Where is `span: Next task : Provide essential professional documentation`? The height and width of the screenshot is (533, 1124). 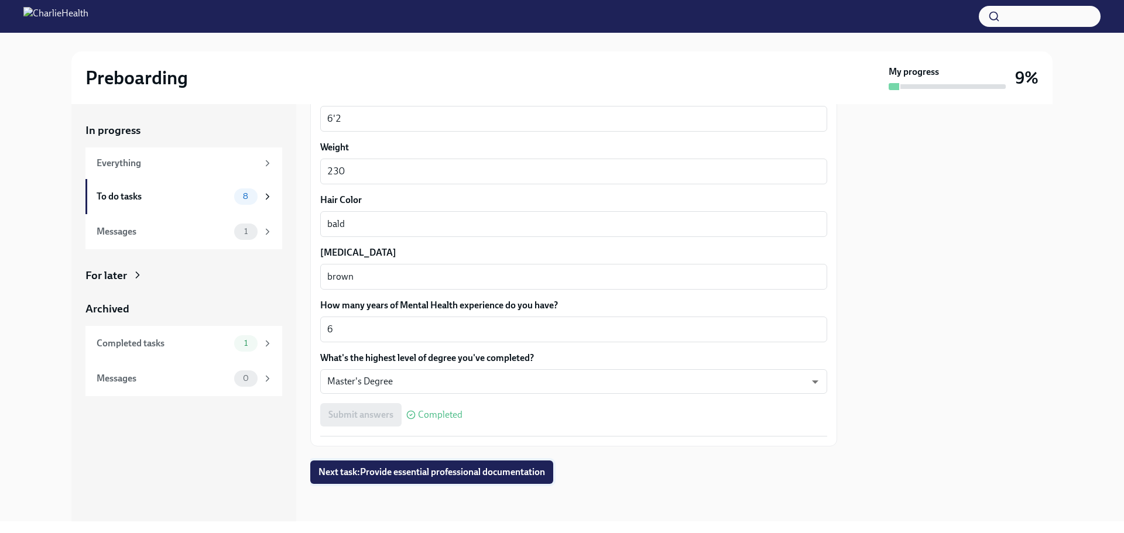
span: Next task : Provide essential professional documentation is located at coordinates (431, 472).